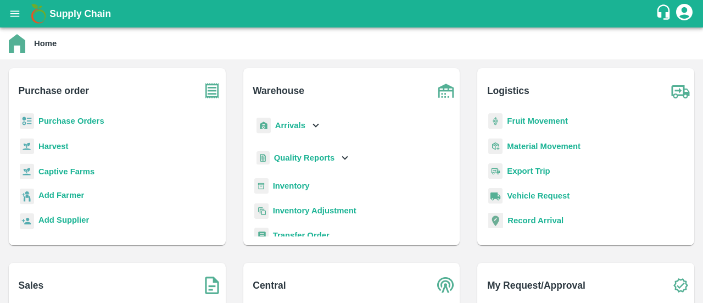 The image size is (703, 303). What do you see at coordinates (528, 171) in the screenshot?
I see `b: Export Trip` at bounding box center [528, 171].